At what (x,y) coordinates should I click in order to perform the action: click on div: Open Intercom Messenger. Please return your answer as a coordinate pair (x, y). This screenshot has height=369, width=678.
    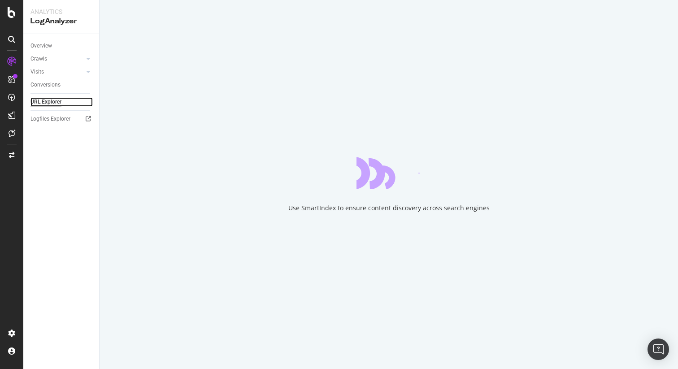
    Looking at the image, I should click on (659, 349).